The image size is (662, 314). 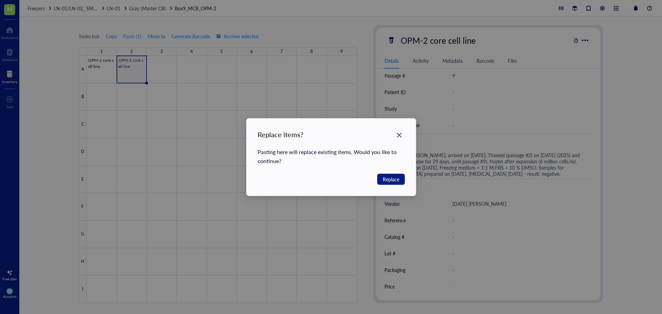 What do you see at coordinates (391, 179) in the screenshot?
I see `span: Replace` at bounding box center [391, 179].